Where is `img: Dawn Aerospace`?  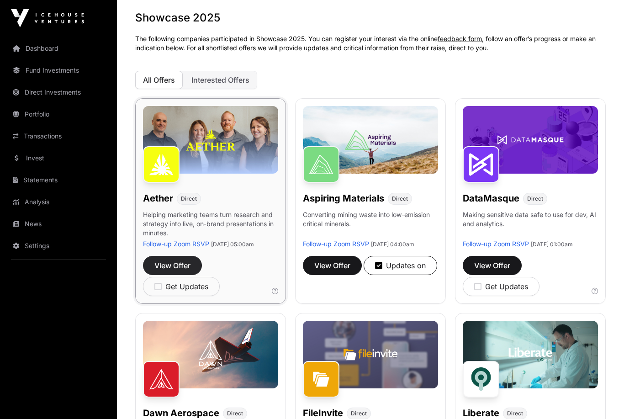 img: Dawn Aerospace is located at coordinates (161, 379).